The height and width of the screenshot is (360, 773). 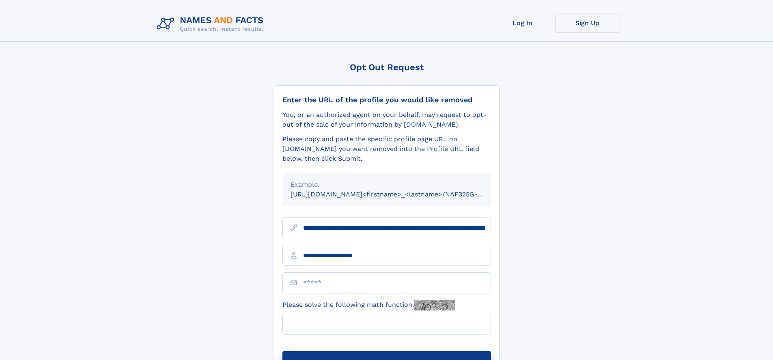 What do you see at coordinates (368, 305) in the screenshot?
I see `label: Please solve the following math function:` at bounding box center [368, 305].